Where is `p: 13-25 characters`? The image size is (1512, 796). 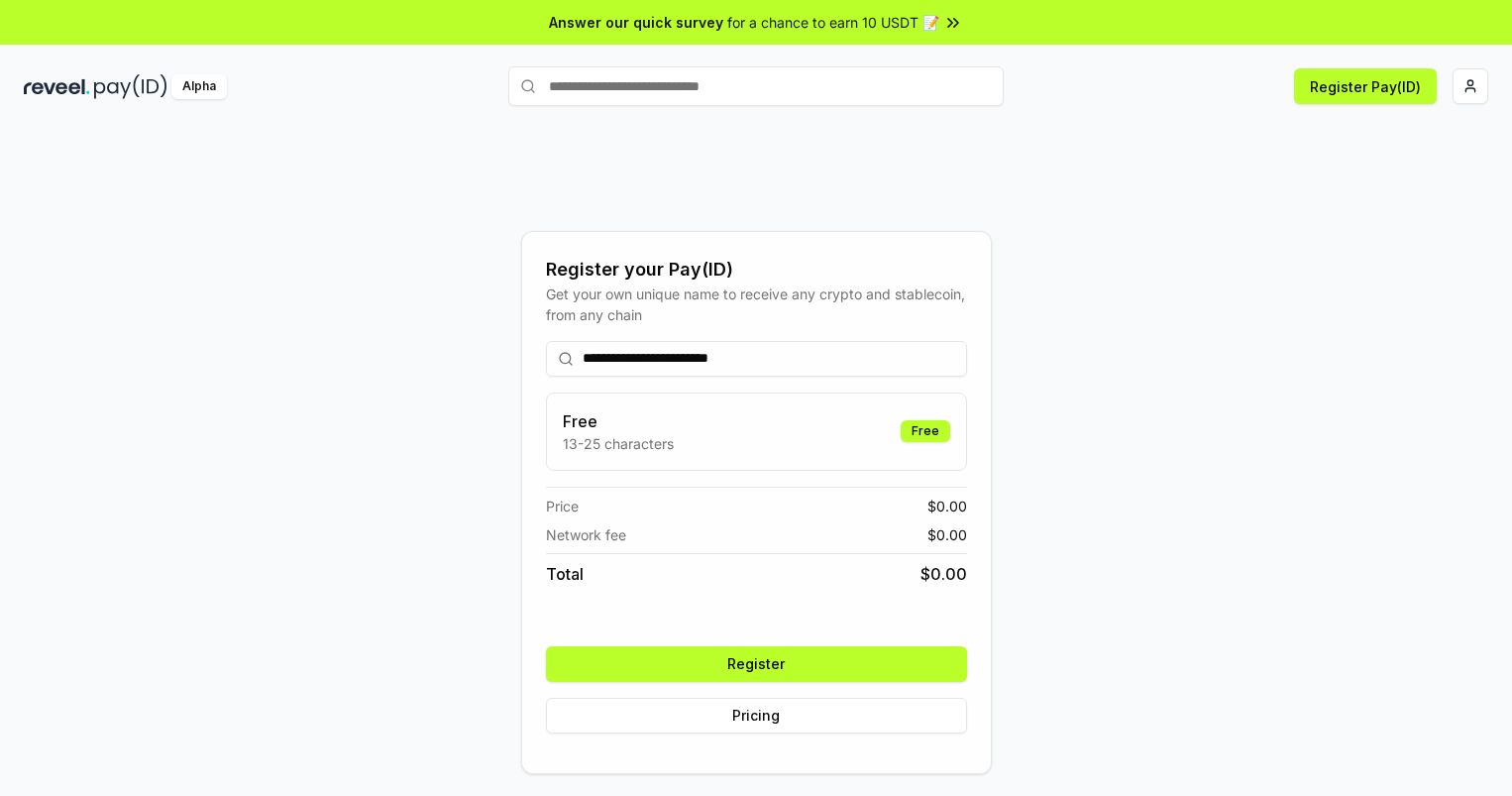 p: 13-25 characters is located at coordinates (618, 443).